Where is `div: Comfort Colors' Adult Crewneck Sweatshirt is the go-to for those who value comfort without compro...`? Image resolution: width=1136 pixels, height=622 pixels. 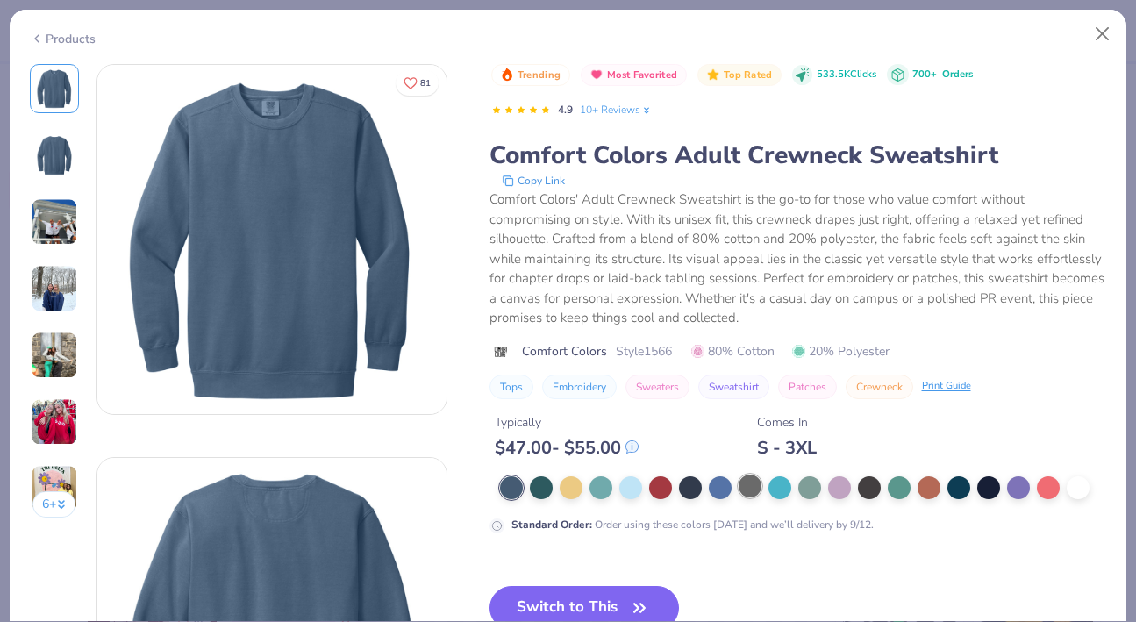
div: Comfort Colors' Adult Crewneck Sweatshirt is the go-to for those who value comfort without compro... is located at coordinates (799, 259).